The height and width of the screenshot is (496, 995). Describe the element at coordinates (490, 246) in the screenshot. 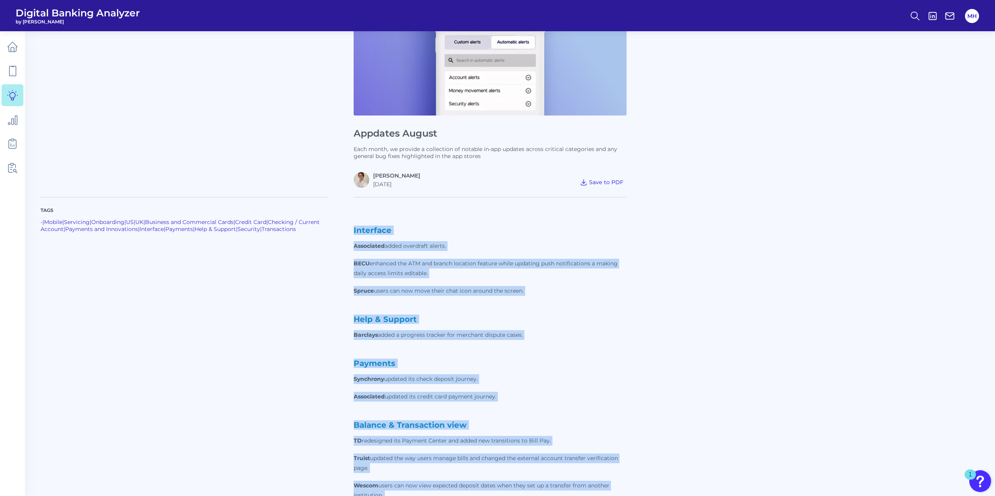

I see `p: added overdraft alerts.` at that location.